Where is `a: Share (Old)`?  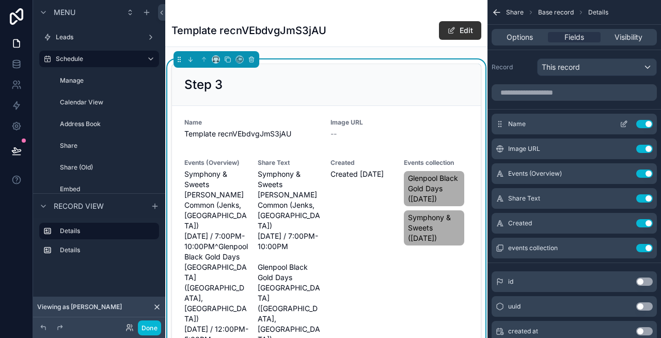
a: Share (Old) is located at coordinates (105, 167).